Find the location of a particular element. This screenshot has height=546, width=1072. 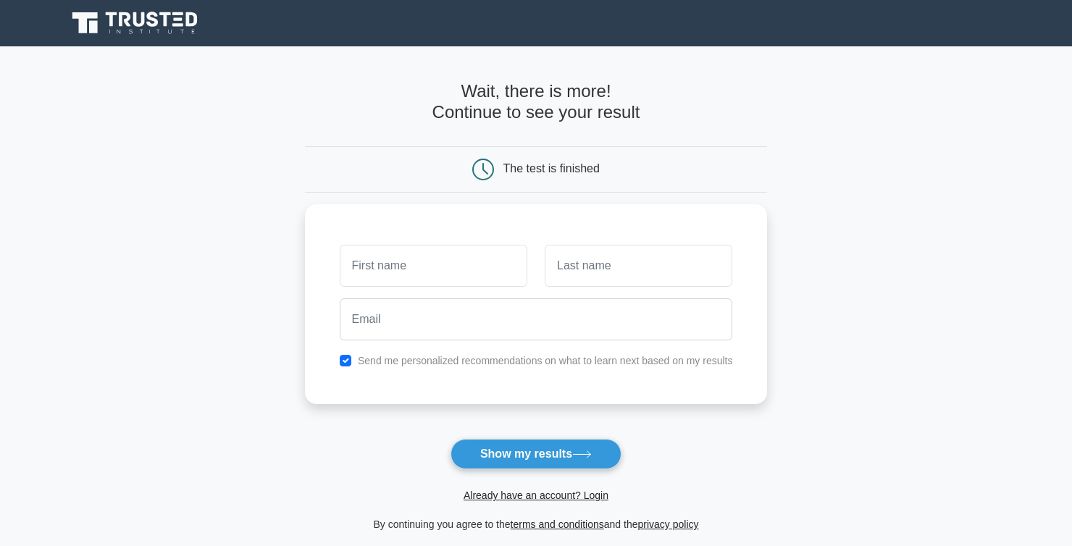

label: Send me personalized recommendations on what to learn next based on my results is located at coordinates (546, 361).